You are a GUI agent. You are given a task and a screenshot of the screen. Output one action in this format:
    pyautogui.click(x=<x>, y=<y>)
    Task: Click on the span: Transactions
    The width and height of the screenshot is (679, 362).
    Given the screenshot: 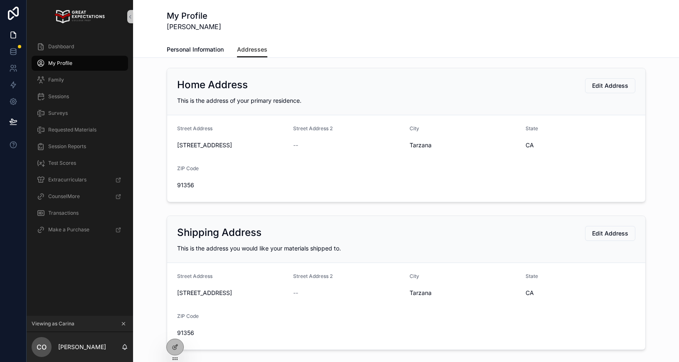 What is the action you would take?
    pyautogui.click(x=63, y=213)
    